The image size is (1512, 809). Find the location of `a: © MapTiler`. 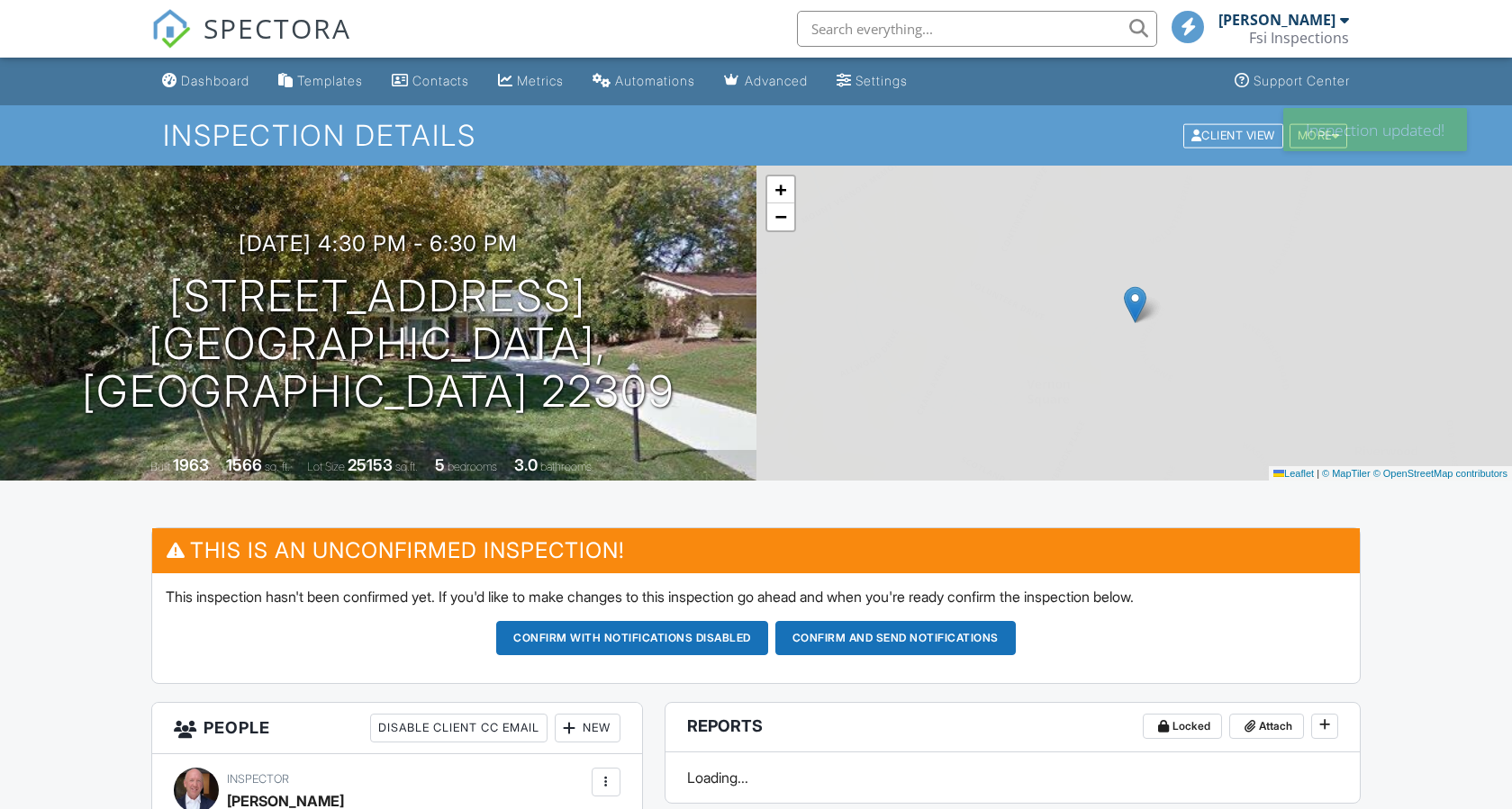

a: © MapTiler is located at coordinates (1346, 473).